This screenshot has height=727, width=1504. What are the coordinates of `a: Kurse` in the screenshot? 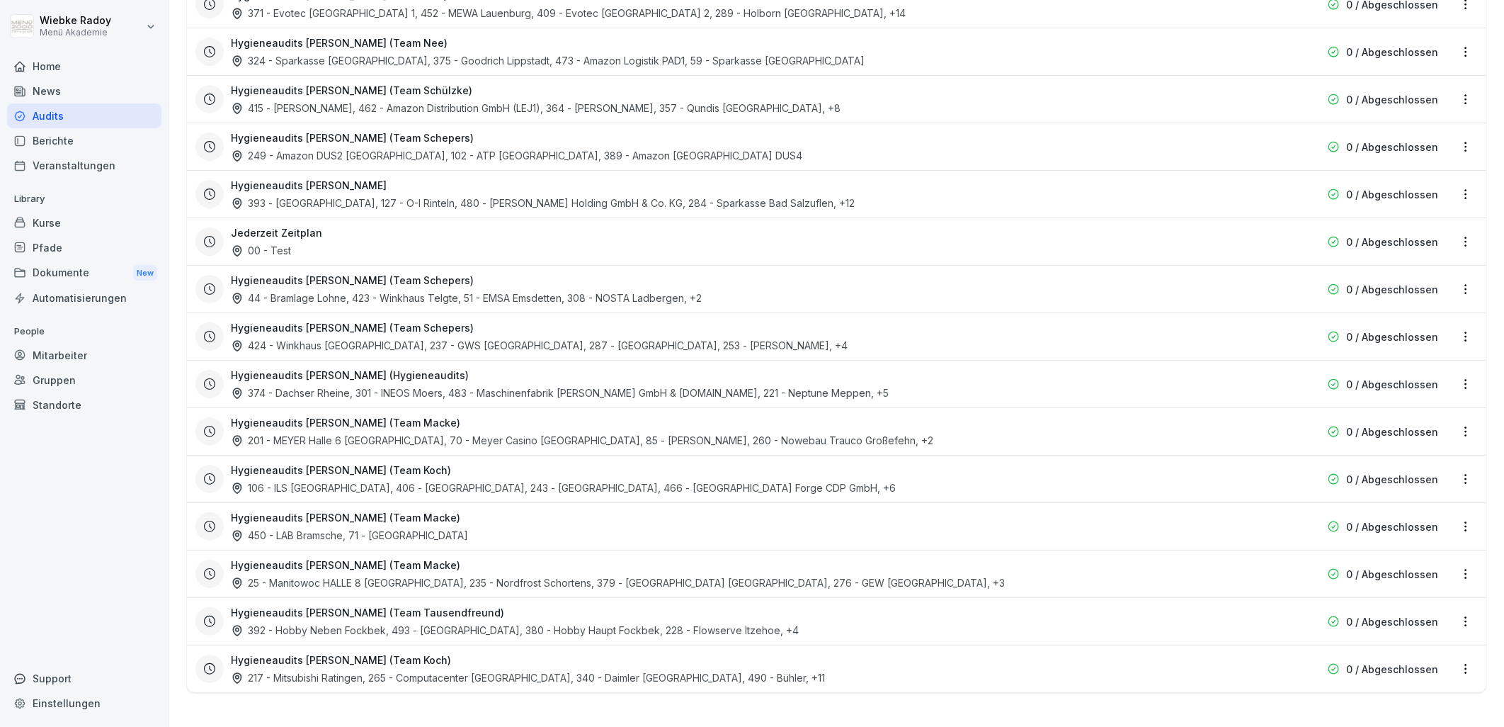 It's located at (84, 222).